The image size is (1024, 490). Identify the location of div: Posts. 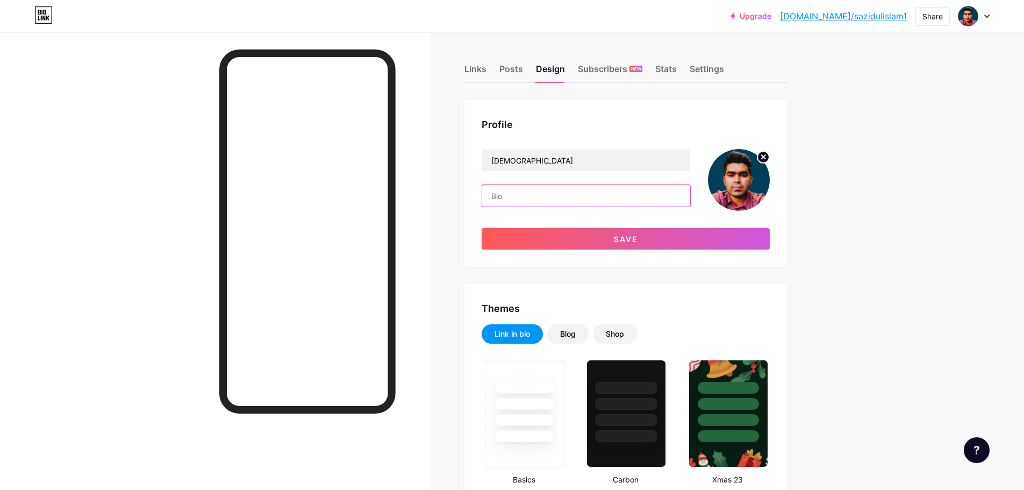
(511, 72).